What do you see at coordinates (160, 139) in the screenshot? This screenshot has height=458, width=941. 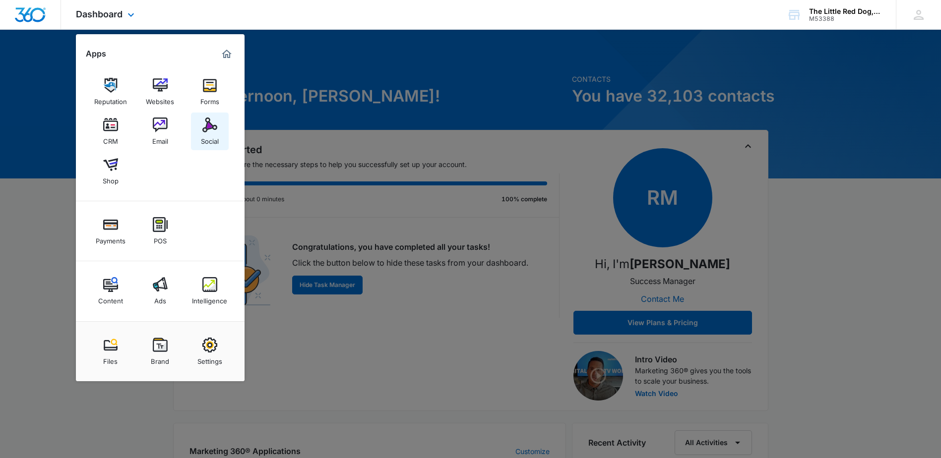 I see `div: Email` at bounding box center [160, 139].